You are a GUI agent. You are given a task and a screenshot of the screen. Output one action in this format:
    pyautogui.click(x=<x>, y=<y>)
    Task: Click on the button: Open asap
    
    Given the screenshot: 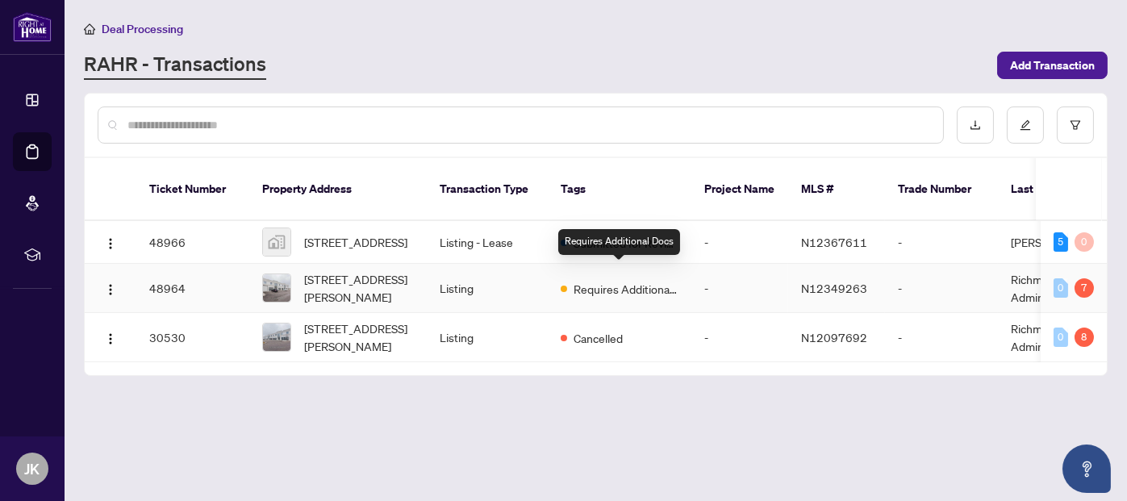 What is the action you would take?
    pyautogui.click(x=1087, y=469)
    